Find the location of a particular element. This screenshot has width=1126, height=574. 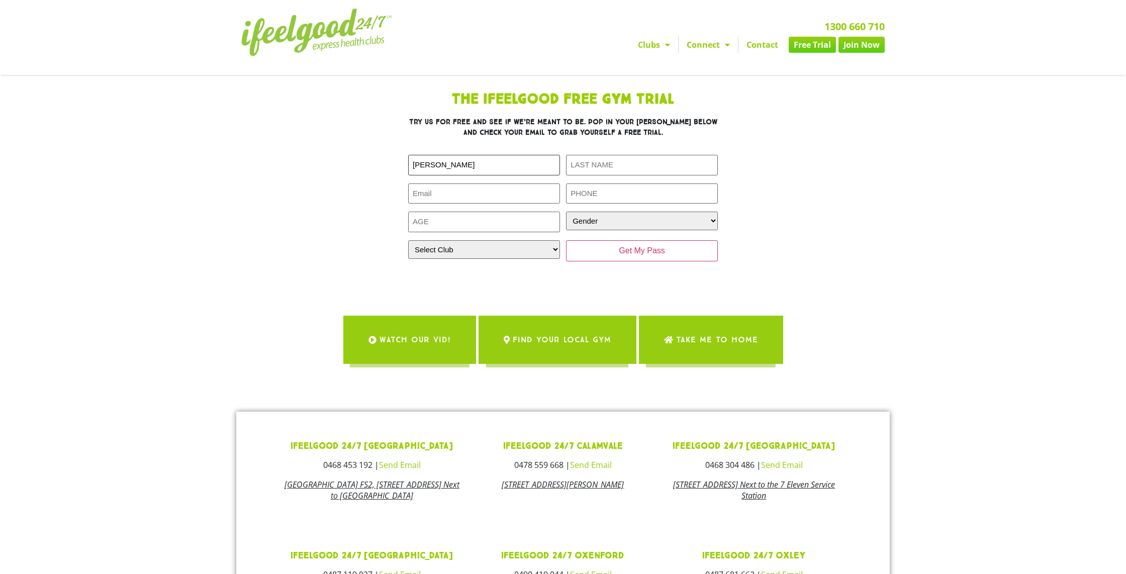

a: 1300 660 710 is located at coordinates (855, 26).